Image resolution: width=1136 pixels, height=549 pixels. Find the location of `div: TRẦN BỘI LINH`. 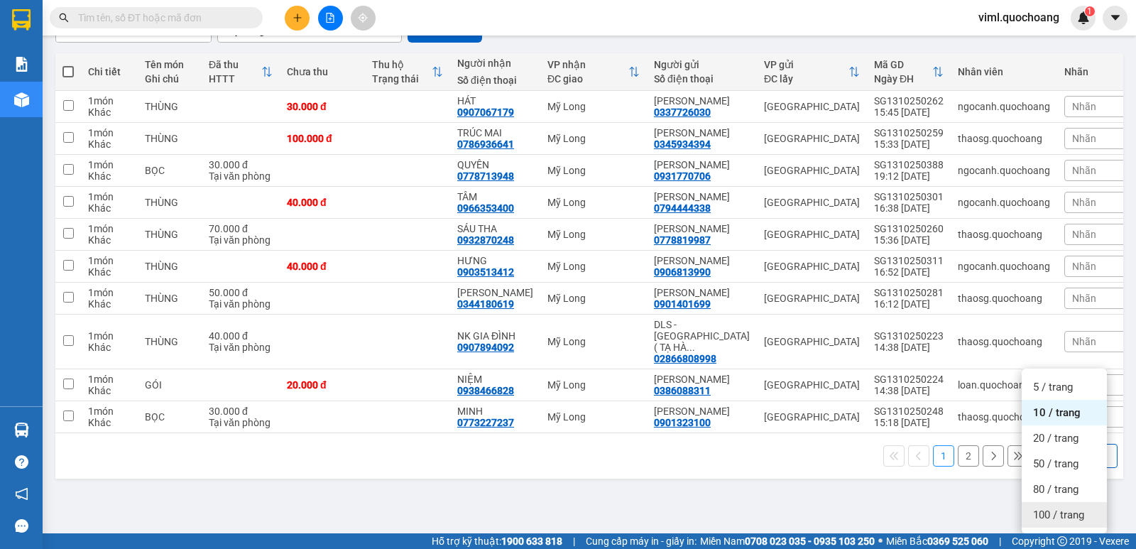

div: TRẦN BỘI LINH is located at coordinates (702, 261).